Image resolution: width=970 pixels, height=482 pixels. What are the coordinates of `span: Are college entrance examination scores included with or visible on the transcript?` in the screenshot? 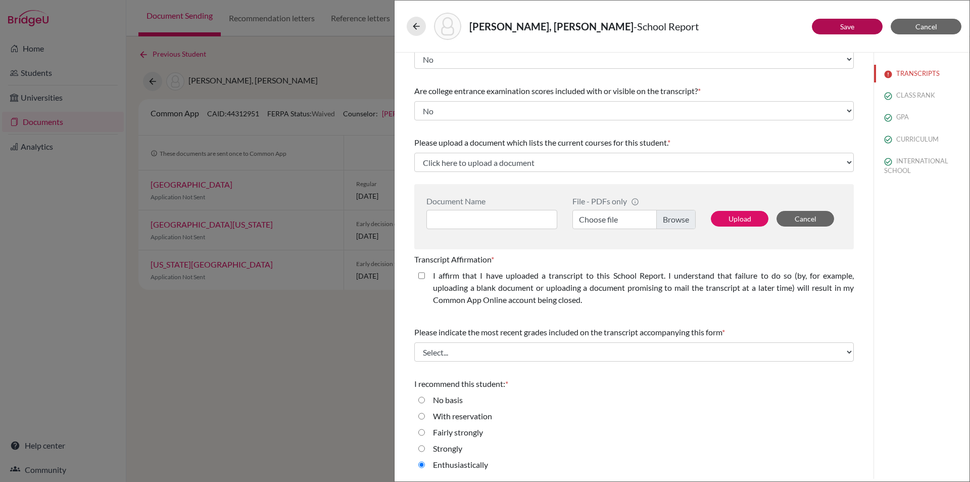 It's located at (556, 90).